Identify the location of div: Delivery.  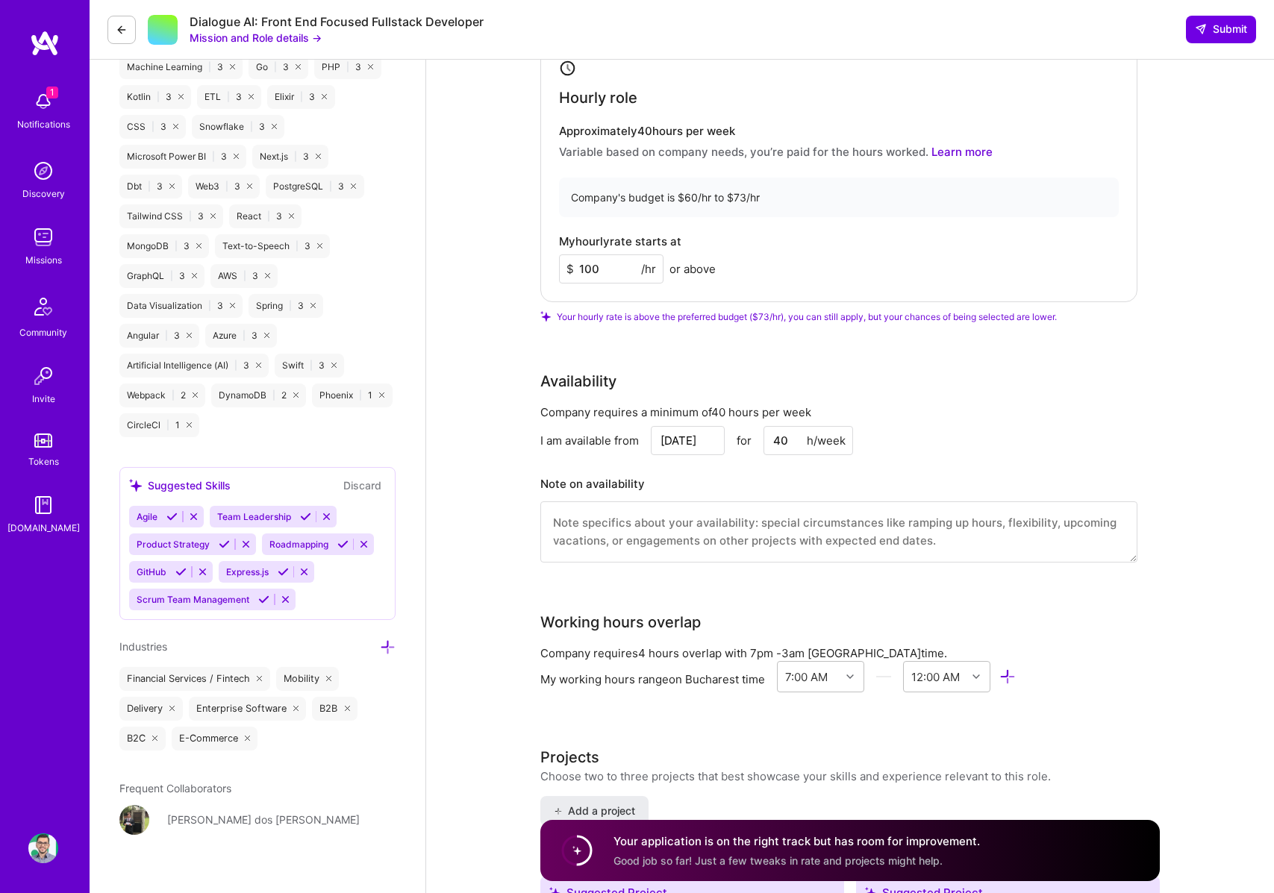
(151, 709).